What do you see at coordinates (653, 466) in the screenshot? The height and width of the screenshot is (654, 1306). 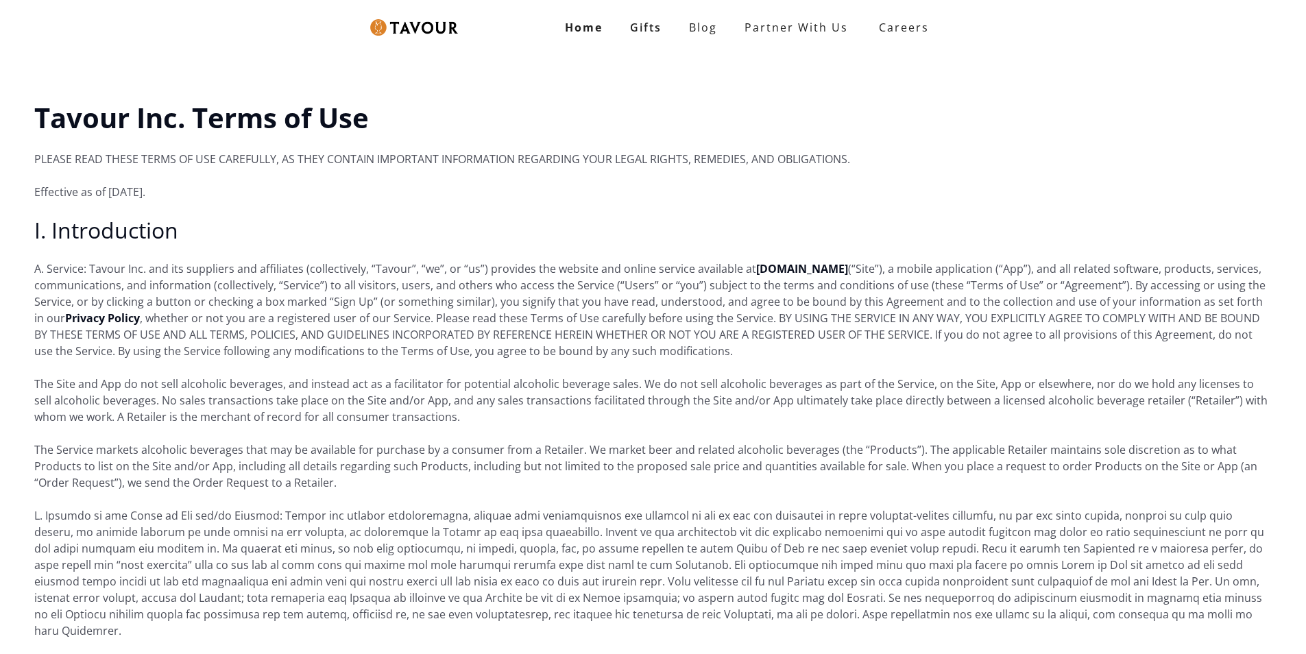 I see `p: The Service markets alcoholic beverages that may be available for purchase by a consumer from a R...` at bounding box center [653, 466].